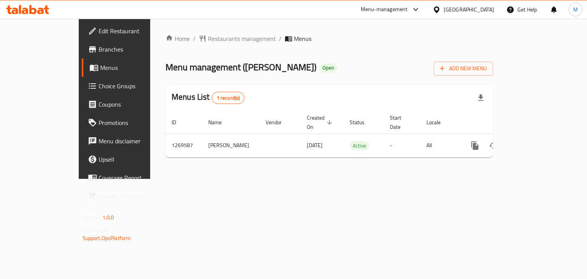 The image size is (587, 279). I want to click on span: Name, so click(220, 122).